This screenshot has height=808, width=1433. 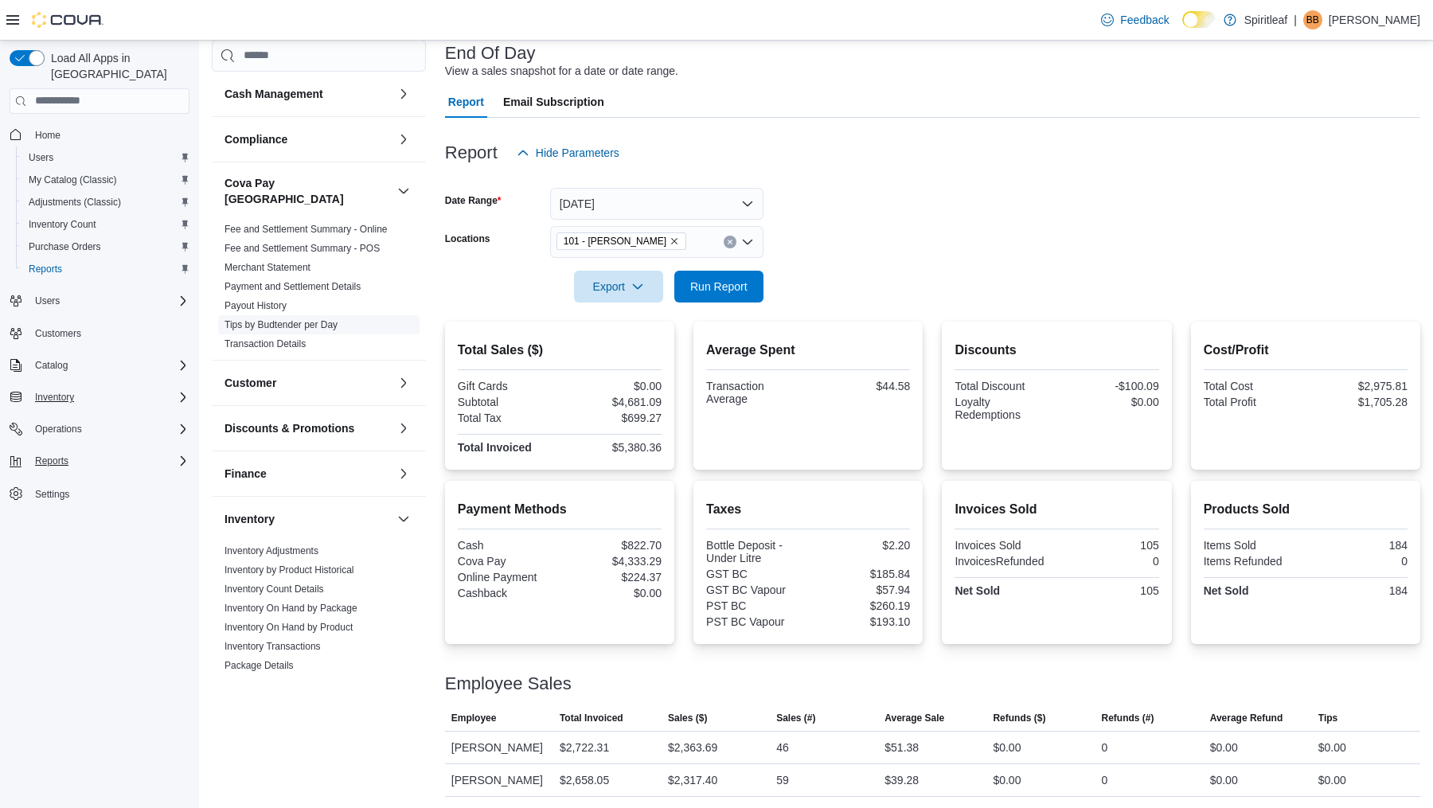 I want to click on div: Total Cost, so click(x=1253, y=386).